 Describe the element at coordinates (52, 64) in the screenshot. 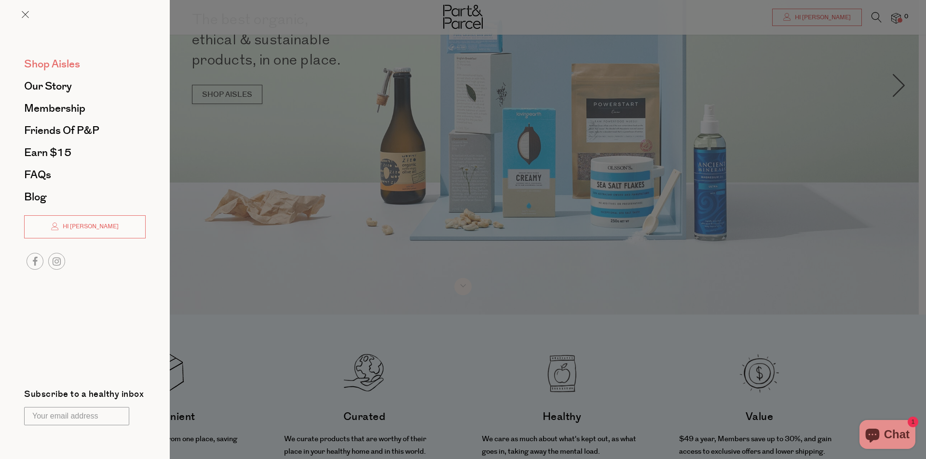

I see `span: Shop Aisles` at that location.